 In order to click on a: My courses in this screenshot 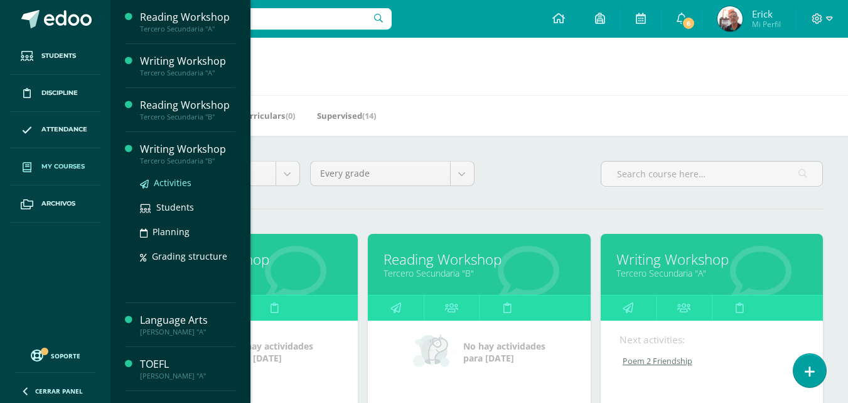, I will do `click(55, 166)`.